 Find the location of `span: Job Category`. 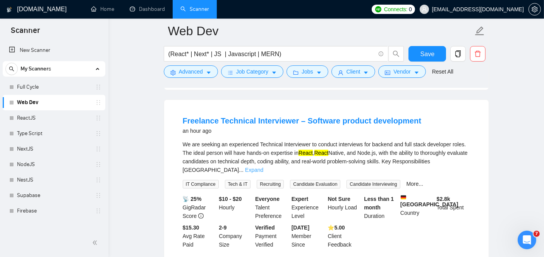

span: Job Category is located at coordinates (252, 72).